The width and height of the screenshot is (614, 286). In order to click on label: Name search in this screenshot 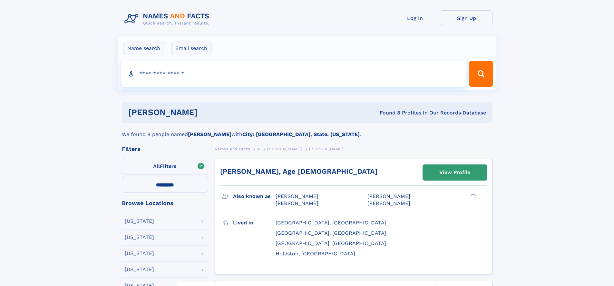, I will do `click(144, 48)`.